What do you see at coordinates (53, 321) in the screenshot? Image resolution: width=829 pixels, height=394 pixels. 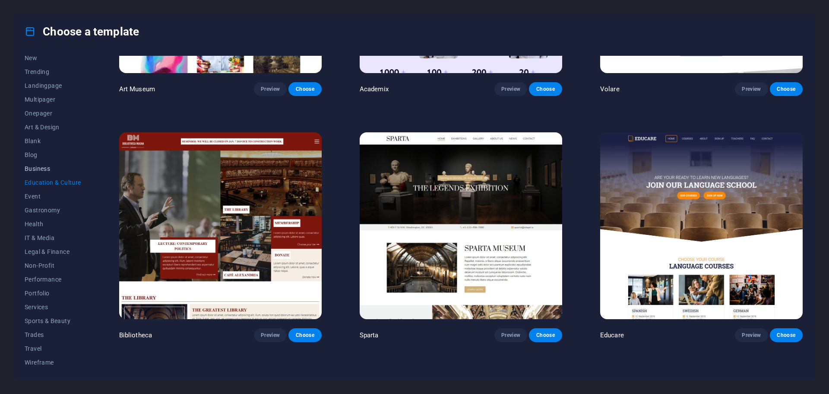 I see `span: Sports & Beauty` at bounding box center [53, 321].